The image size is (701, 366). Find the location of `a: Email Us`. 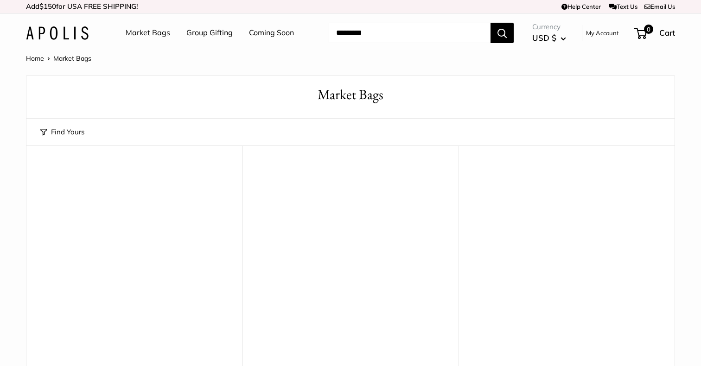

a: Email Us is located at coordinates (660, 6).